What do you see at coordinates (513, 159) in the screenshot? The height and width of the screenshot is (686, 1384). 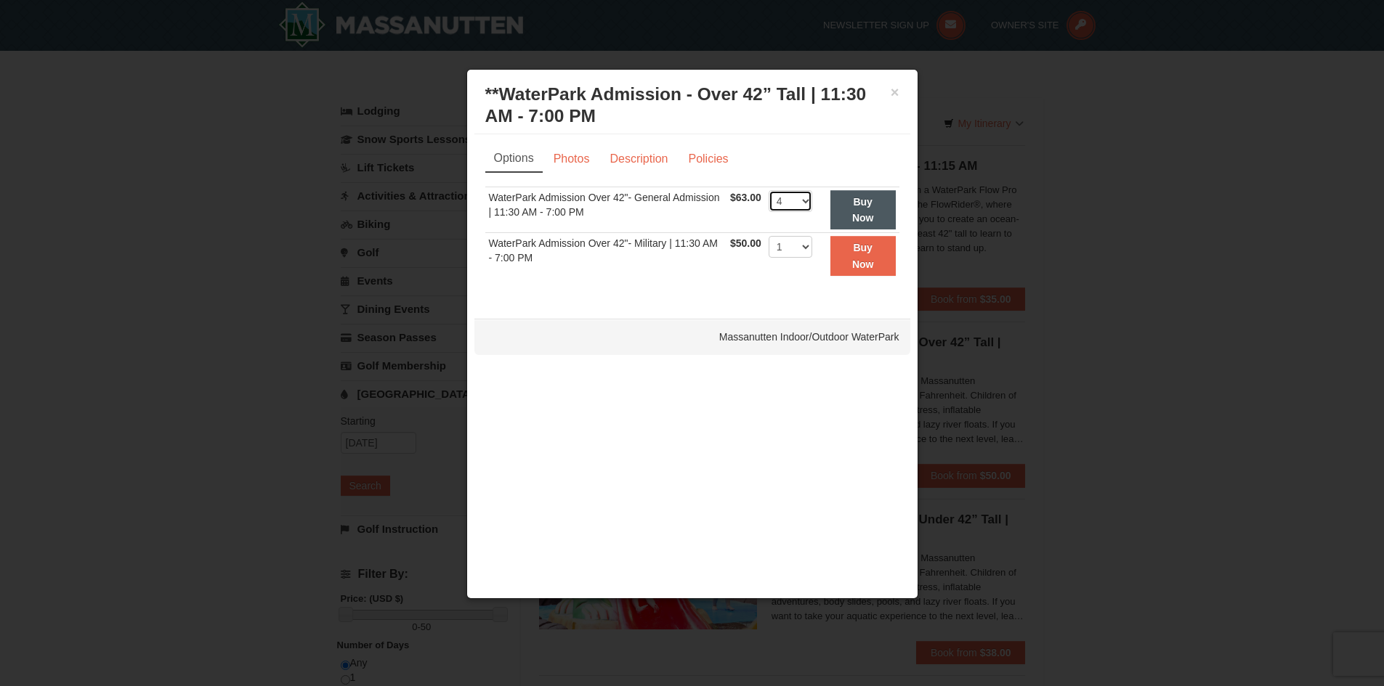 I see `a: Options` at bounding box center [513, 159].